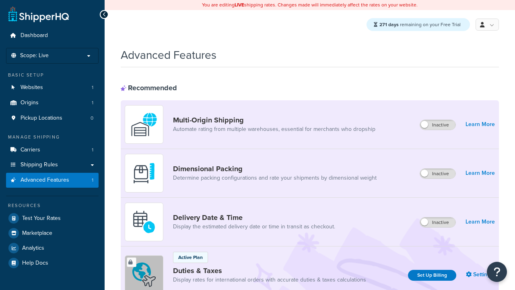 This screenshot has width=515, height=290. I want to click on span: Pickup Locations, so click(41, 118).